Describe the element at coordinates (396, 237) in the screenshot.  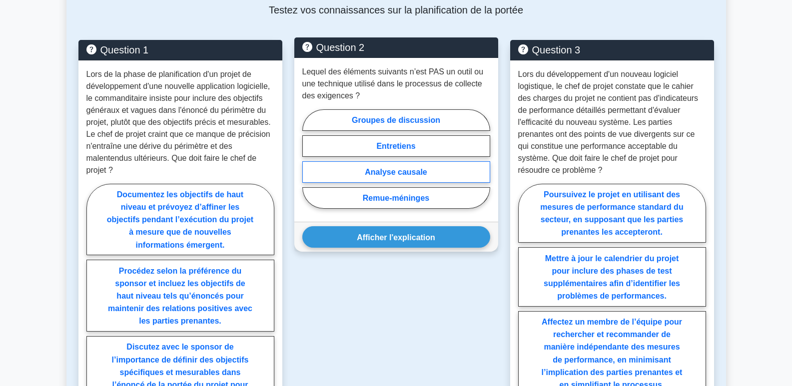
I see `button: Afficher l'explication` at that location.